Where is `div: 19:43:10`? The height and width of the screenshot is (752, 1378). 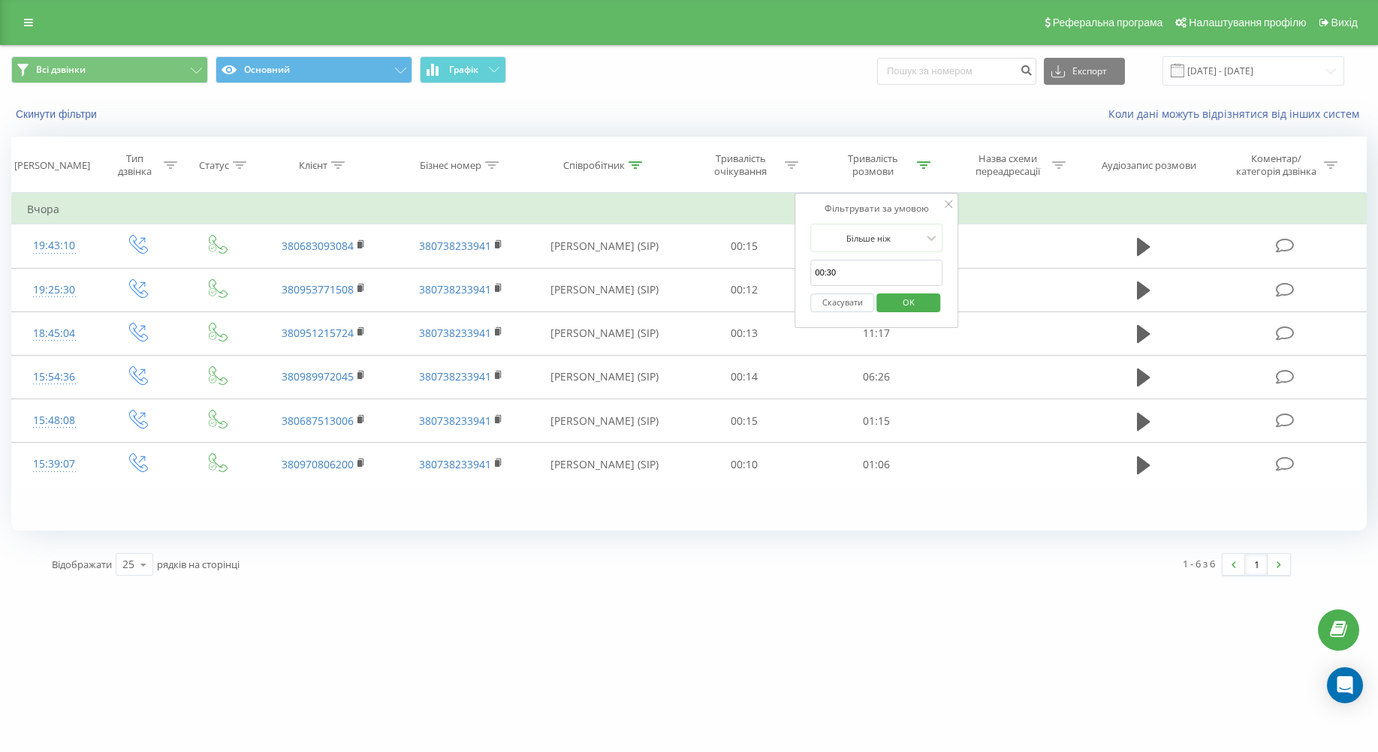 div: 19:43:10 is located at coordinates (54, 246).